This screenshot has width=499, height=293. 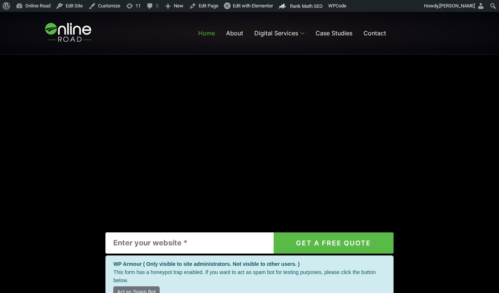 I want to click on a: Case Studies, so click(x=334, y=33).